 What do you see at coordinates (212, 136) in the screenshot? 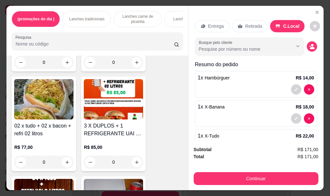
I see `span: X-Tudo` at bounding box center [212, 136].